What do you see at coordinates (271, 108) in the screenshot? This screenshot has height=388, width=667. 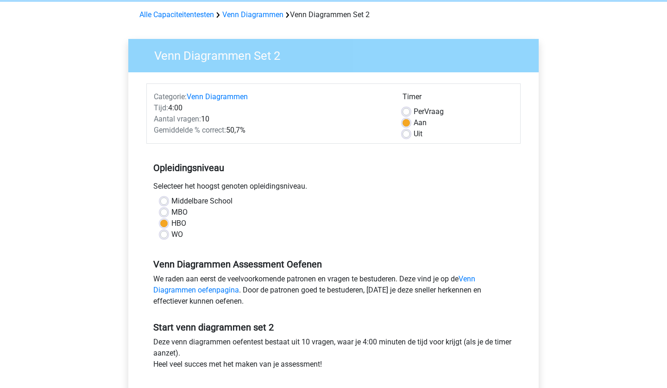 I see `div: 4:00` at bounding box center [271, 108].